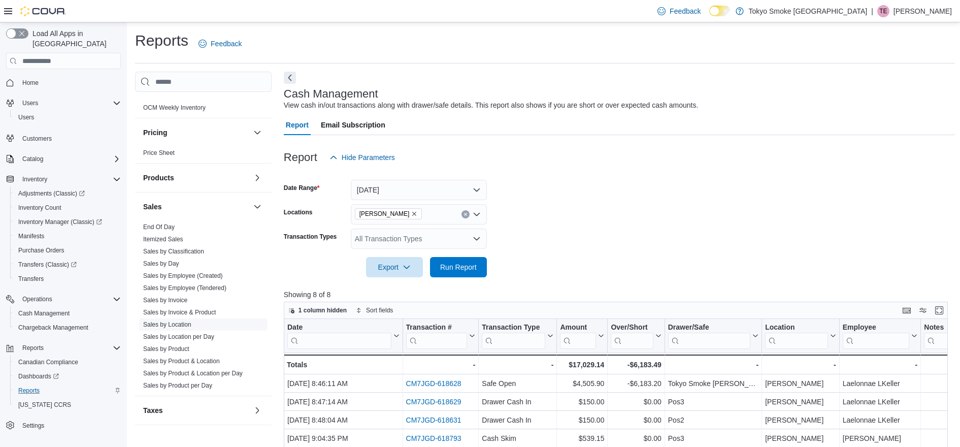  Describe the element at coordinates (317, 310) in the screenshot. I see `button: 1 column hidden` at that location.